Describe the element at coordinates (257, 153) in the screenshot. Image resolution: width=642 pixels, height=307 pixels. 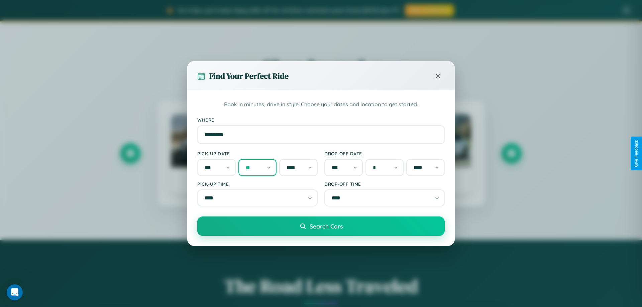
I see `label: Pick-up Date` at that location.